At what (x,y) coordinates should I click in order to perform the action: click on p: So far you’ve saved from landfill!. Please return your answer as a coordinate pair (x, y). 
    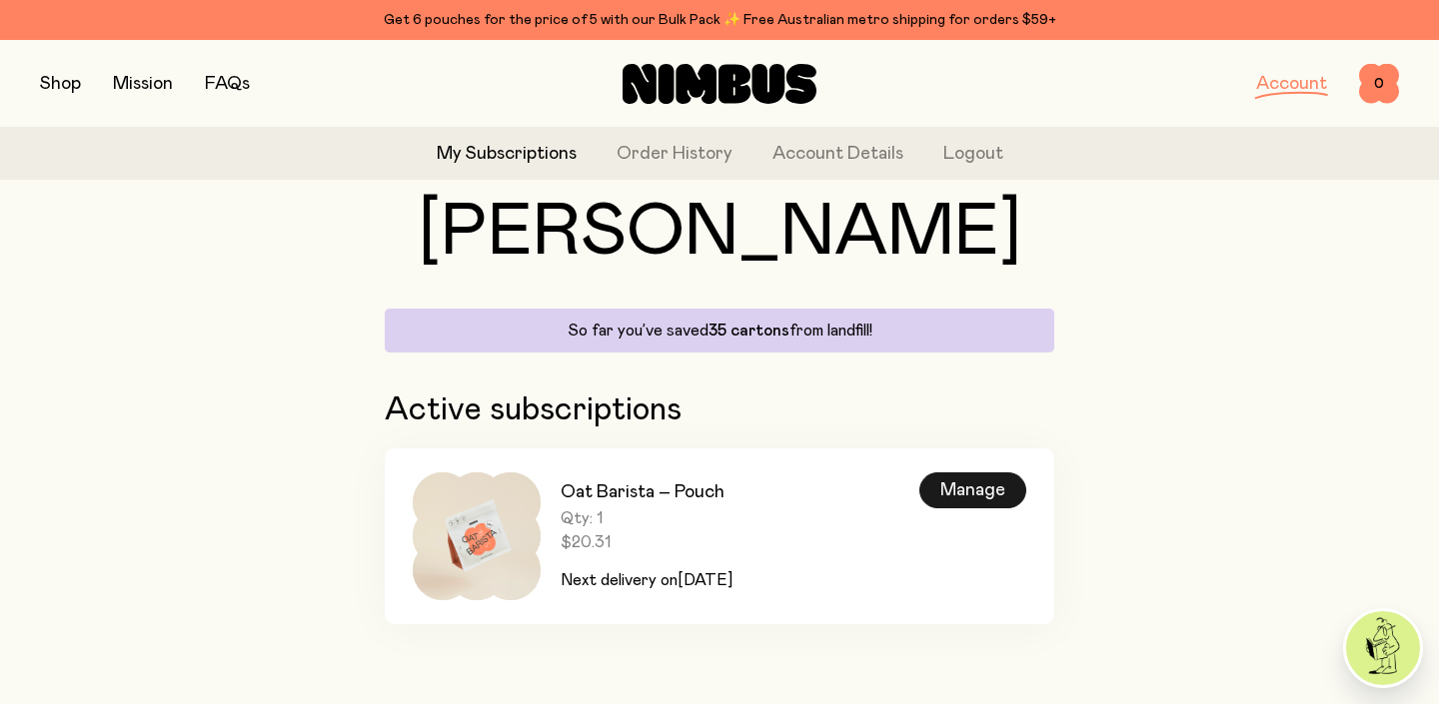
    Looking at the image, I should click on (719, 331).